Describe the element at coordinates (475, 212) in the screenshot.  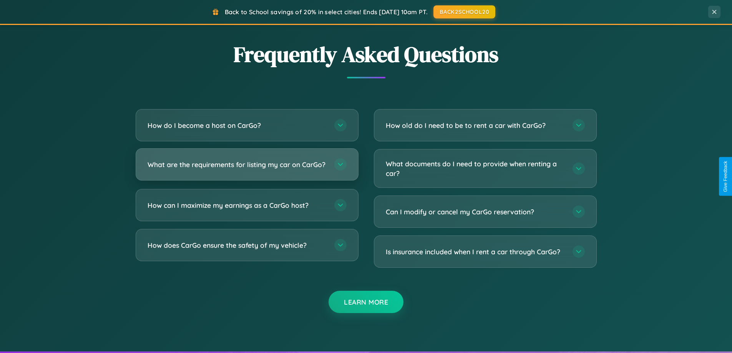
I see `h3: Can I modify or cancel my CarGo reservation?` at that location.